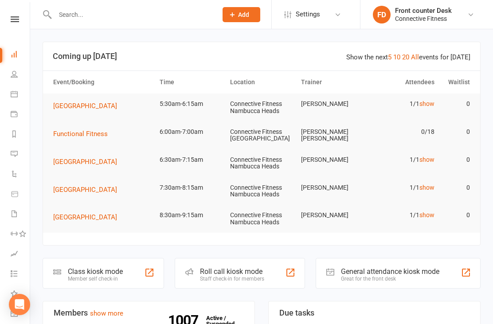  Describe the element at coordinates (397, 57) in the screenshot. I see `a: 10` at that location.